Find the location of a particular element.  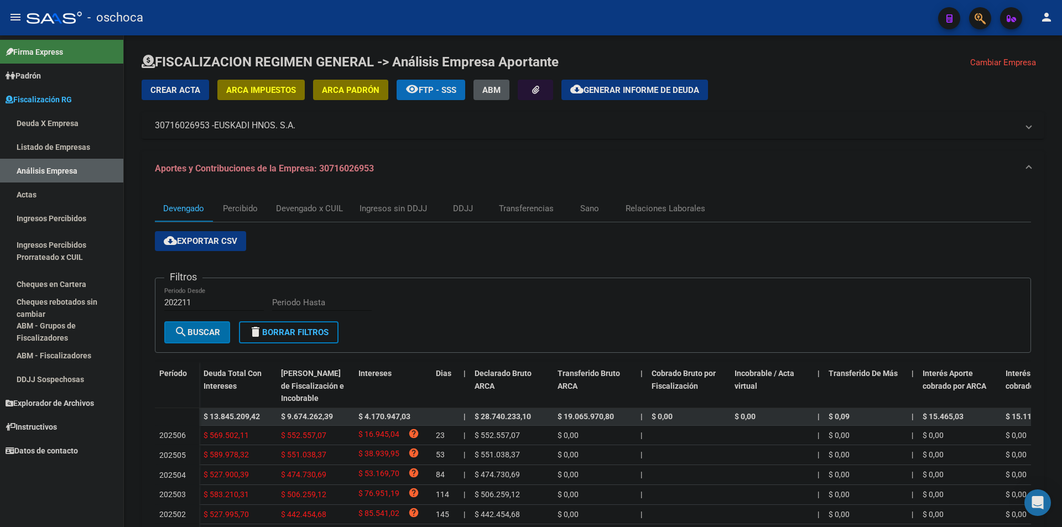

span: $ 19.065.970,80 is located at coordinates (586, 417).